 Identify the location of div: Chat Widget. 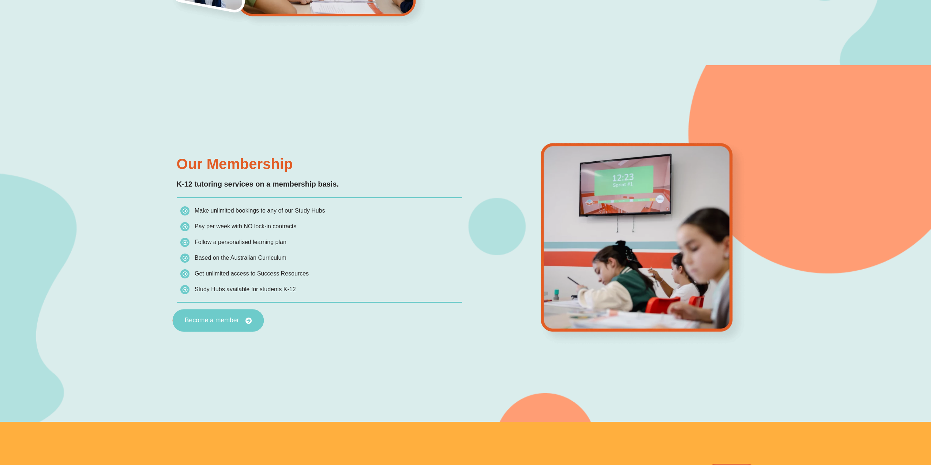
(870, 424).